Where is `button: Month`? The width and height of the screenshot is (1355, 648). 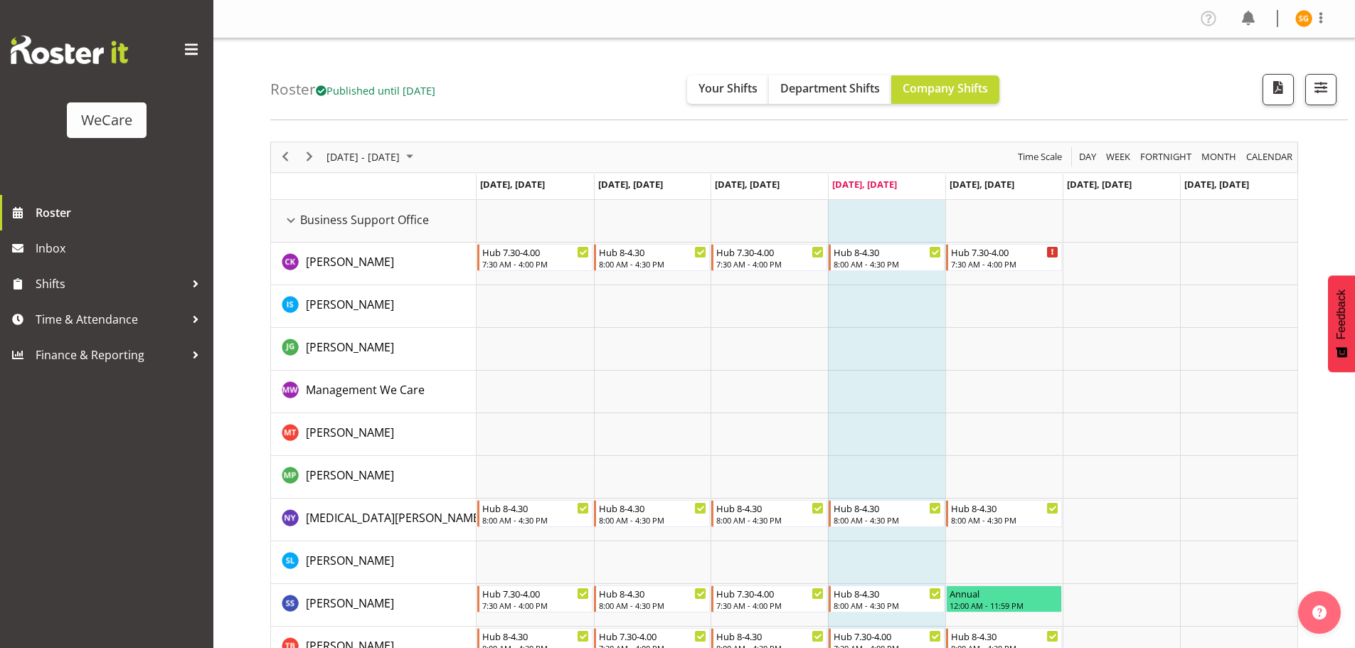
button: Month is located at coordinates (1269, 156).